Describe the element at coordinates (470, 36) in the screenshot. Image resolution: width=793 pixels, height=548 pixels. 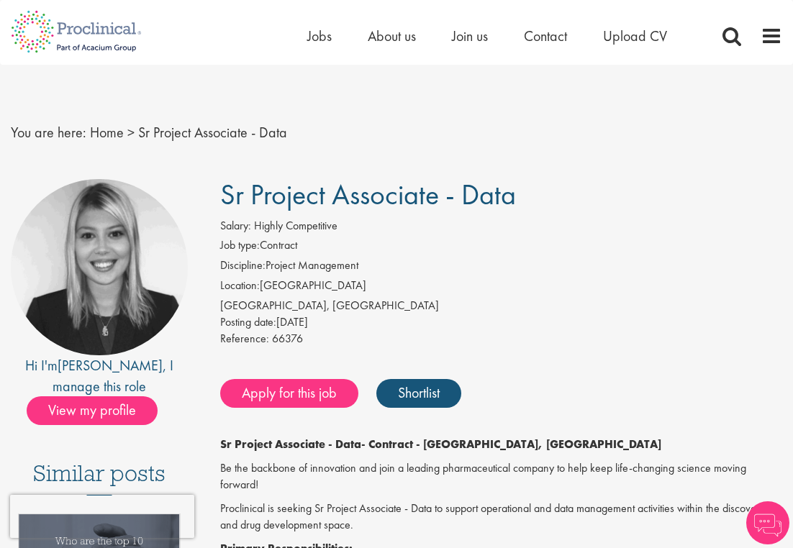
I see `span: Join us` at that location.